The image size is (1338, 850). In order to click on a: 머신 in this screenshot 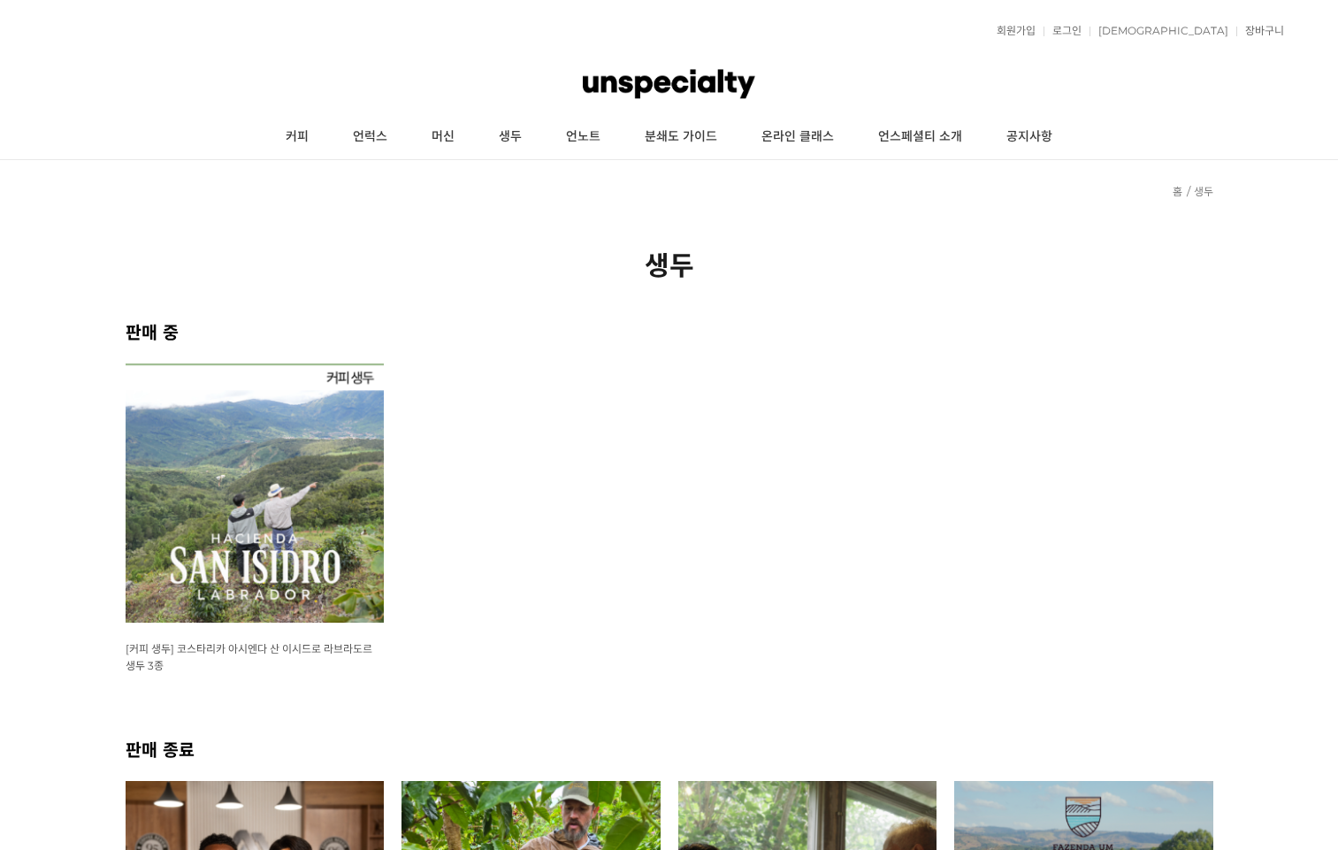, I will do `click(443, 137)`.